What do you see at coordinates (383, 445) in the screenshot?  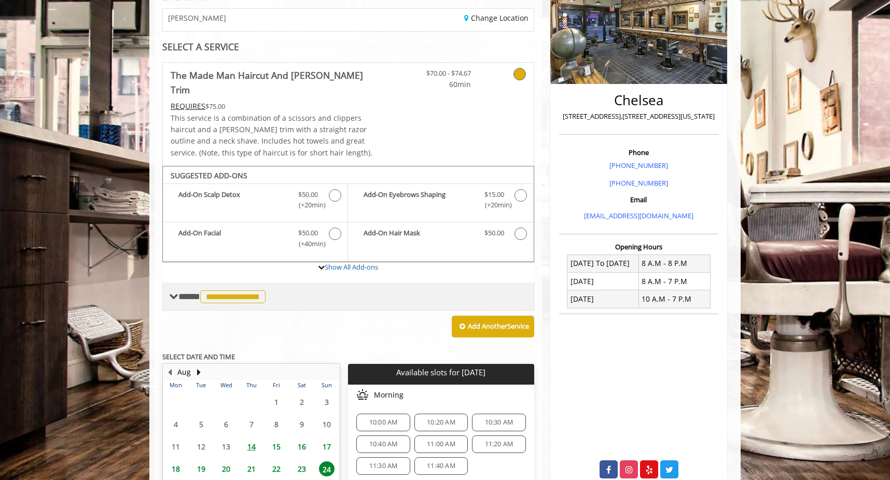 I see `span: 10:40 AM` at bounding box center [383, 445].